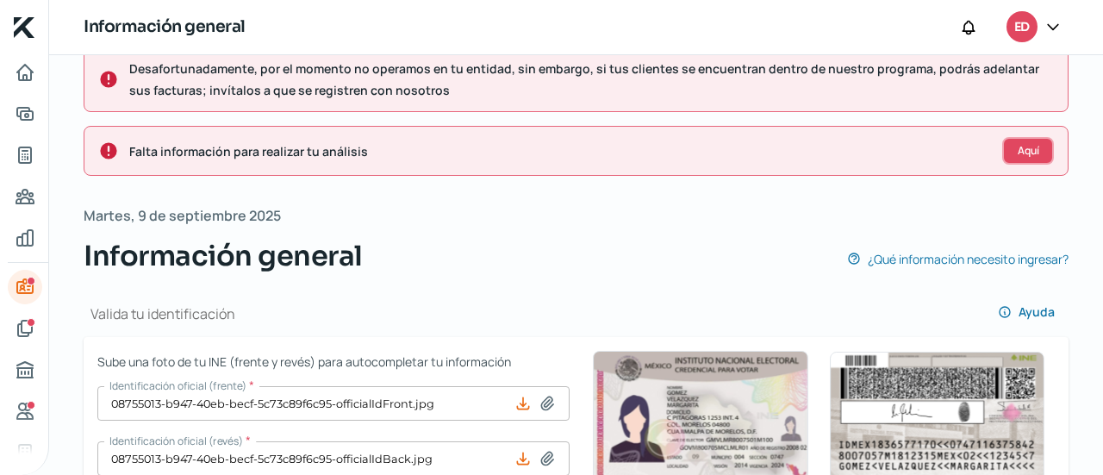 The width and height of the screenshot is (1103, 475). I want to click on span: Desafortunadamente, por el momento no operamos en tu entidad, sin embargo, si tus clientes se enc..., so click(591, 79).